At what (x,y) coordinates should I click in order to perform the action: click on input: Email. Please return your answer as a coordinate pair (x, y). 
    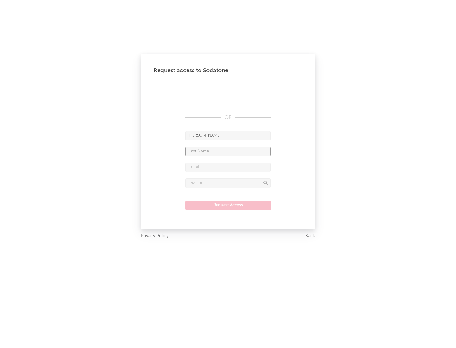
    Looking at the image, I should click on (228, 168).